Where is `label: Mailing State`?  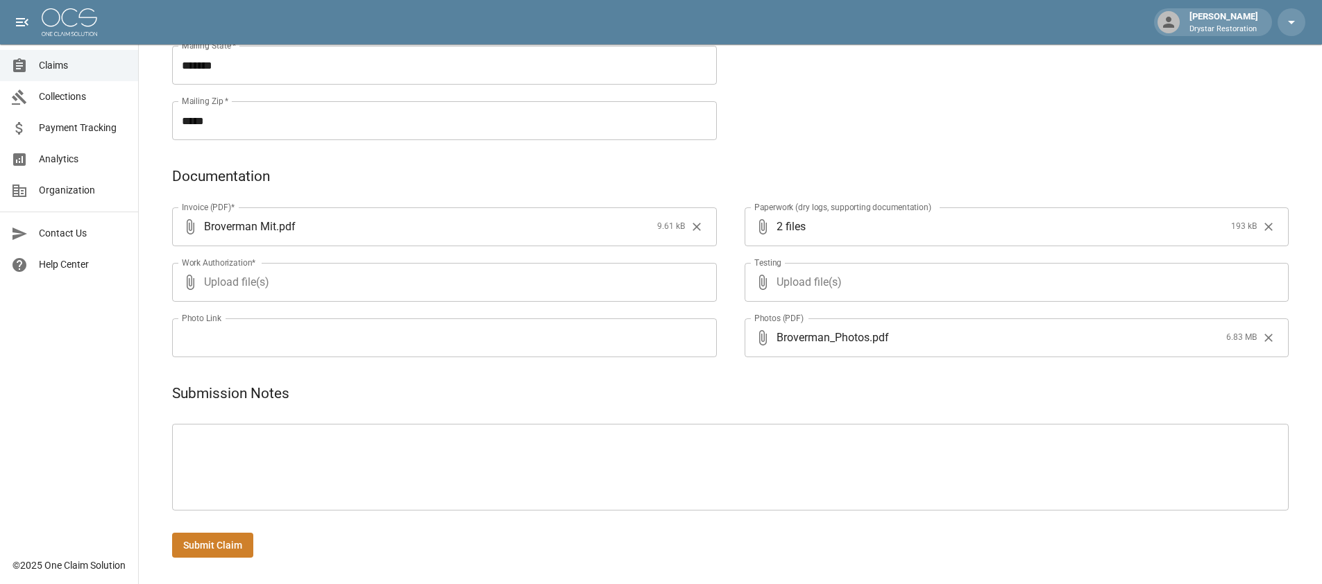
label: Mailing State is located at coordinates (209, 45).